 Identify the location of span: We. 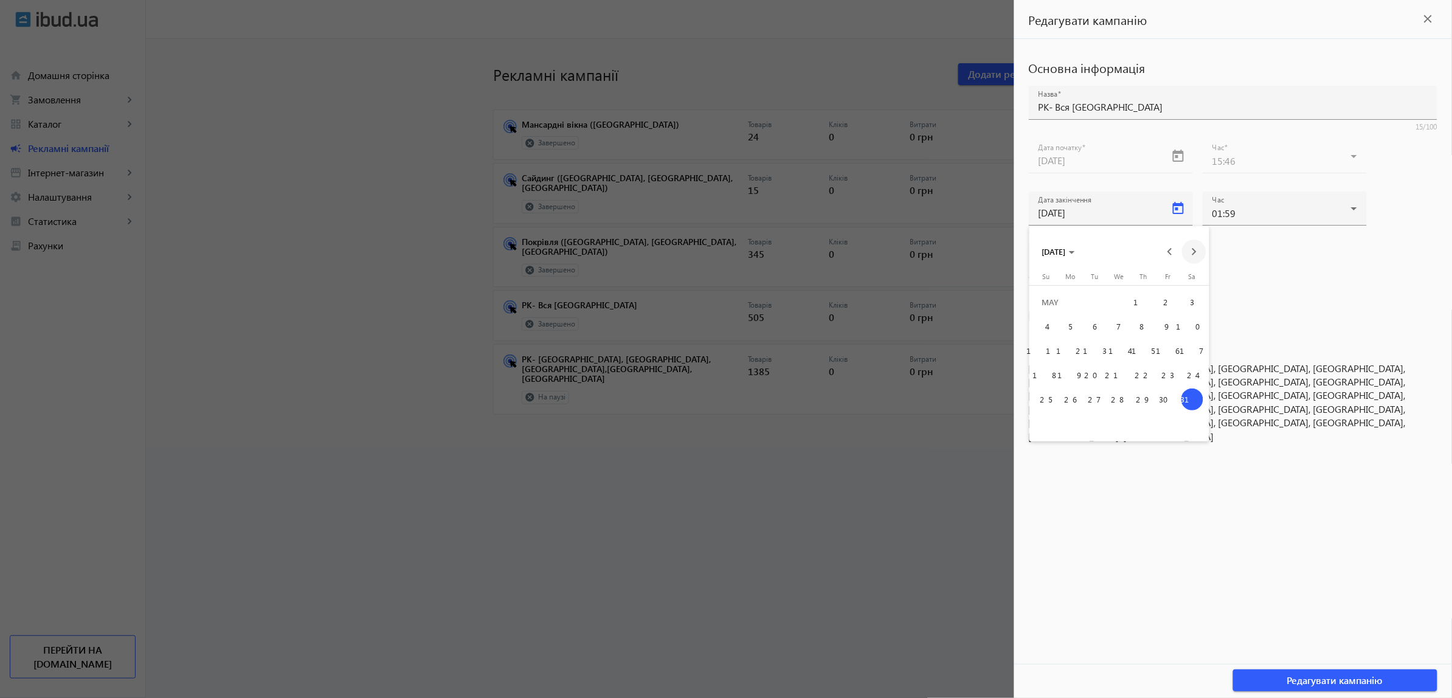
(1119, 276).